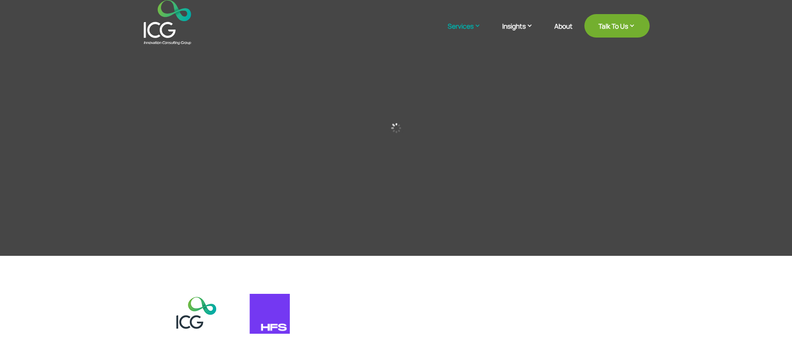 This screenshot has width=792, height=345. What do you see at coordinates (522, 33) in the screenshot?
I see `a: Insights` at bounding box center [522, 33].